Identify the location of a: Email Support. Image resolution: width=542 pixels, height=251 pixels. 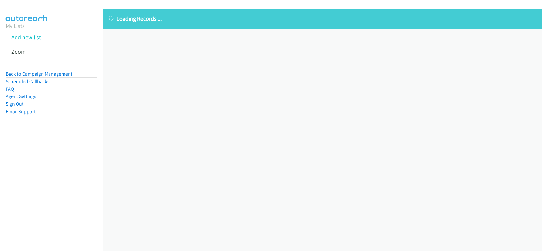
(21, 111).